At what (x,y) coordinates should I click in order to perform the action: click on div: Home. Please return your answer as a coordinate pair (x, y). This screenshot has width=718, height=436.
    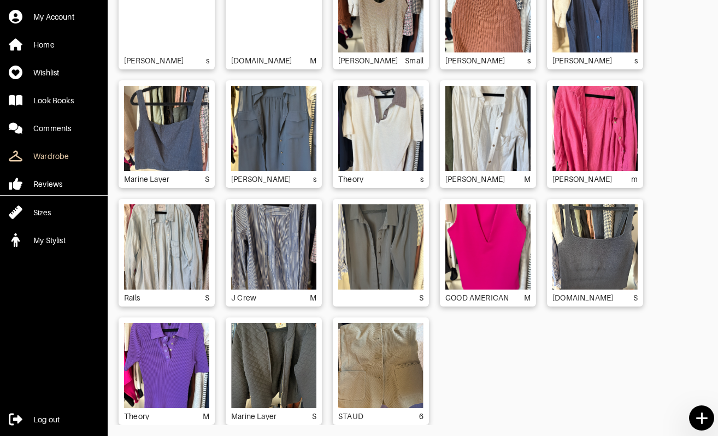
    Looking at the image, I should click on (44, 45).